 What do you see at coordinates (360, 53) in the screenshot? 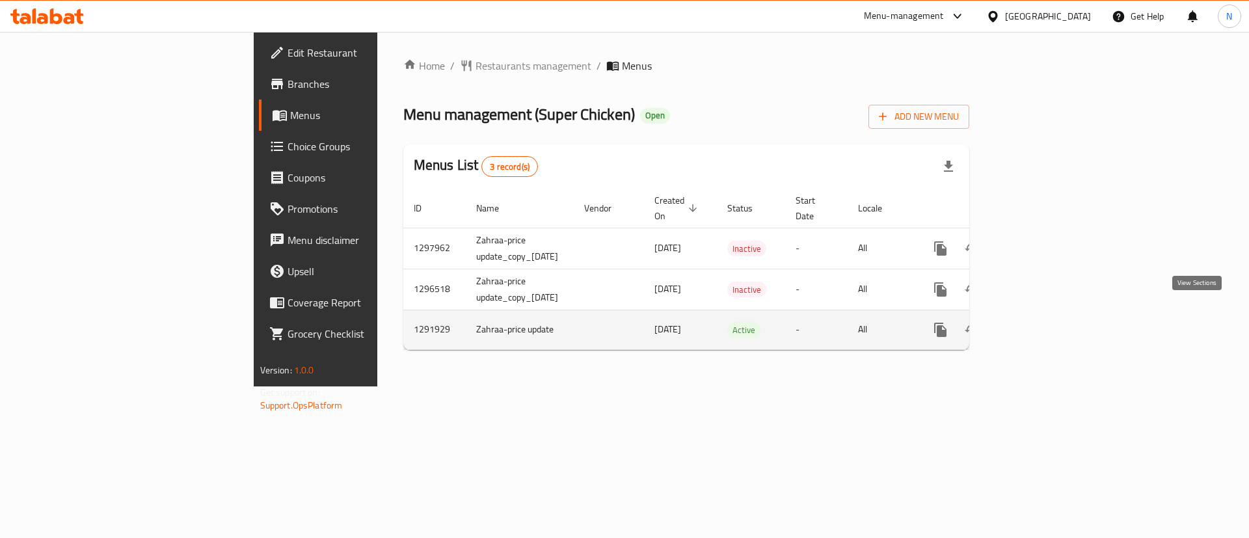
I see `a: Edit Restaurant` at bounding box center [360, 53].